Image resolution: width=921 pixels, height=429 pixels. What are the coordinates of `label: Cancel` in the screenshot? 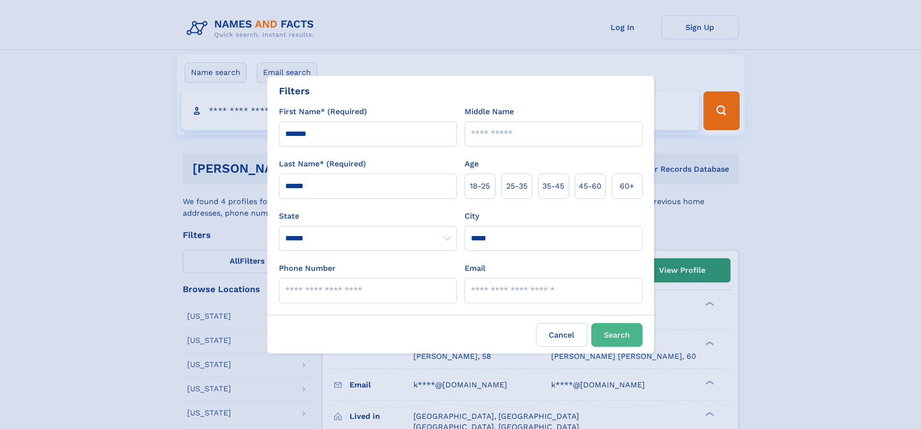 It's located at (562, 335).